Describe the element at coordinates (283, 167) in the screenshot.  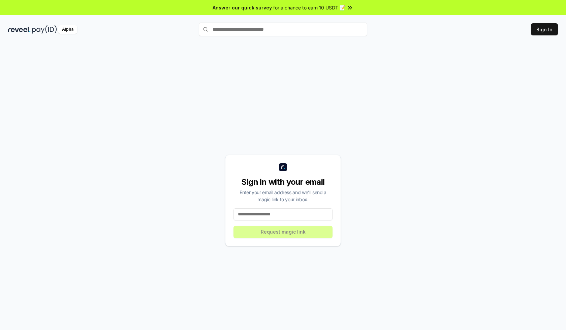
I see `img: logo_small` at that location.